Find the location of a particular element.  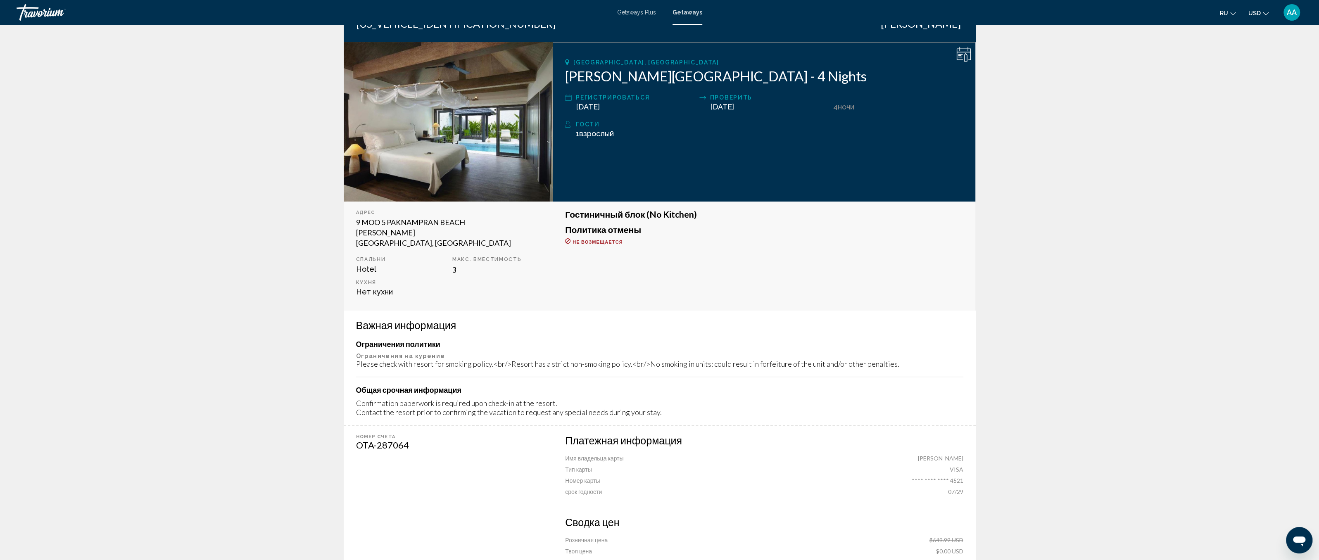

h3: Политика отмены is located at coordinates (764, 230).